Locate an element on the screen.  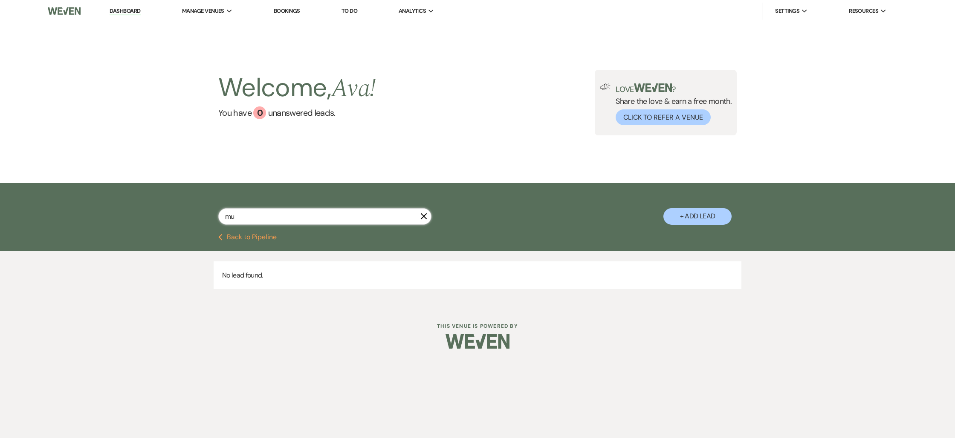
div: 0 is located at coordinates (260, 113).